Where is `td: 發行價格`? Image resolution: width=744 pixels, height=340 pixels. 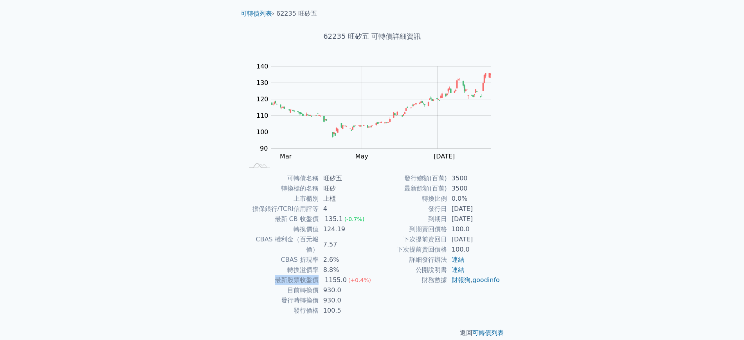
td: 發行價格 is located at coordinates (281, 311).